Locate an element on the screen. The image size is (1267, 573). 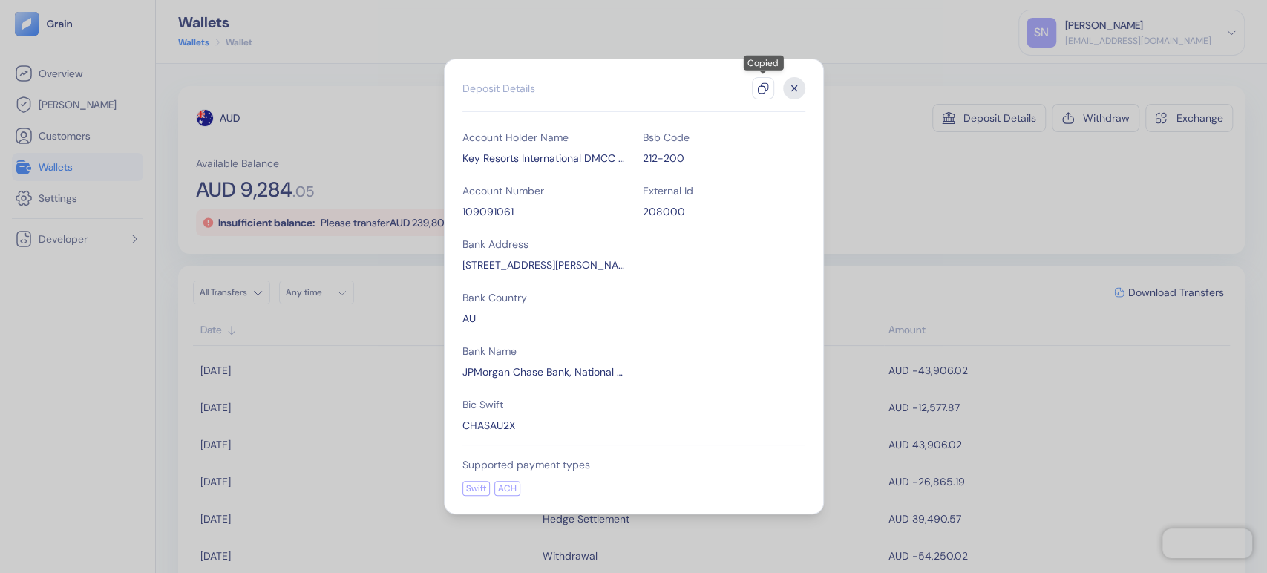
div: Account Holder Name is located at coordinates (543, 137).